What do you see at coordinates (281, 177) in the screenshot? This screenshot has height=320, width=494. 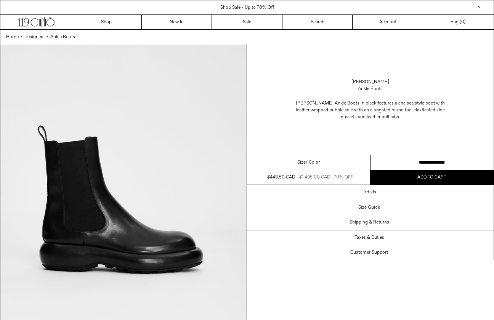 I see `div: $448.50 CAD` at bounding box center [281, 177].